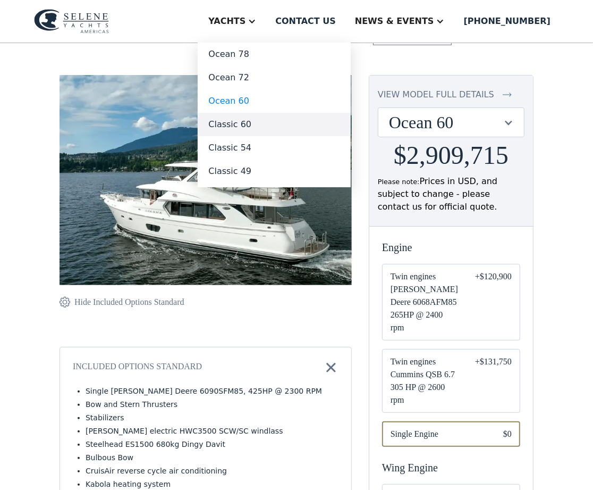 This screenshot has height=490, width=593. I want to click on span: Twin engines Cummins QSB 6.7 305 HP @ 2600 rpm, so click(424, 381).